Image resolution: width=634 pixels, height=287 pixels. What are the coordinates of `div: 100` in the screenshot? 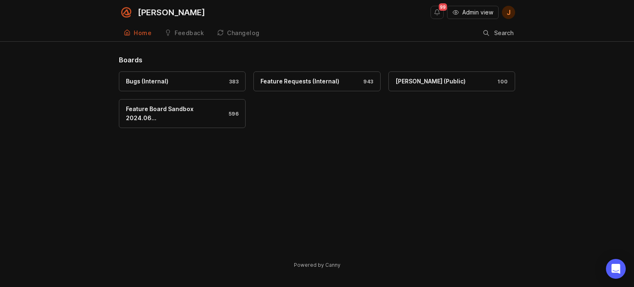 It's located at (501, 81).